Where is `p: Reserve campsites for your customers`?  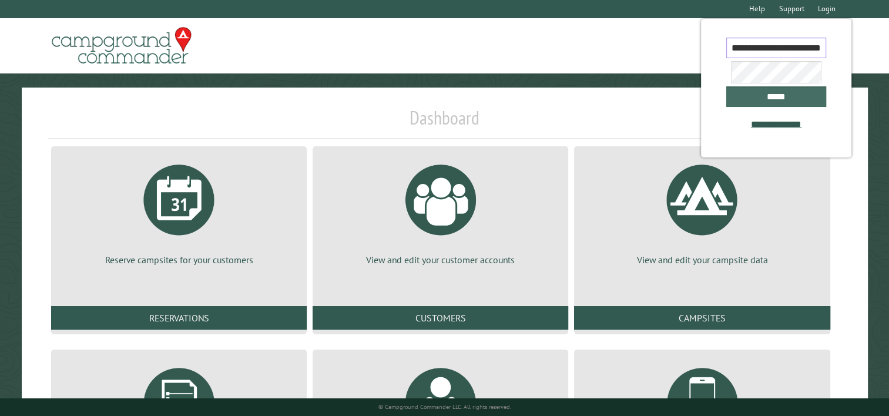
p: Reserve campsites for your customers is located at coordinates (179, 260).